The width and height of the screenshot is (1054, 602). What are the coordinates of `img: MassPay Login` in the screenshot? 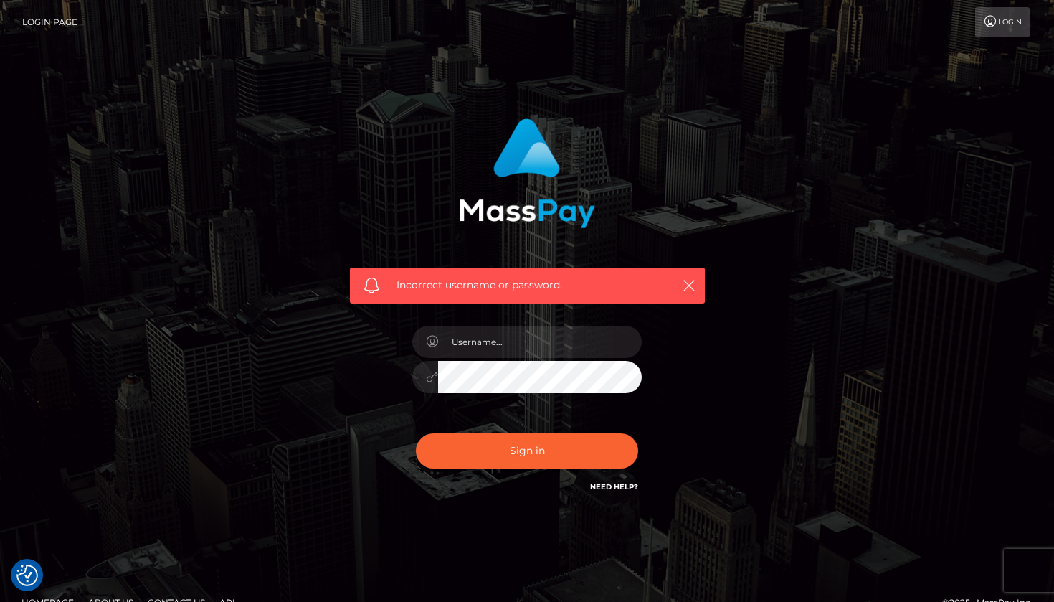 It's located at (527, 173).